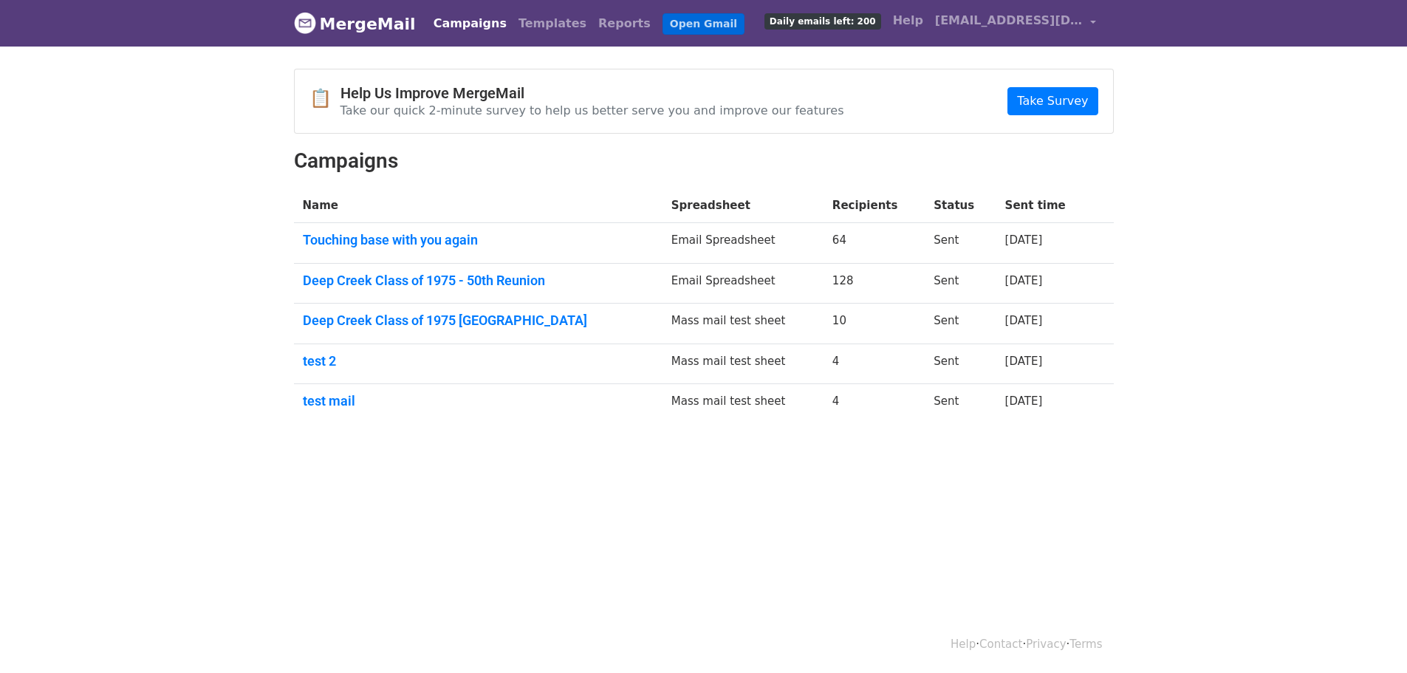  What do you see at coordinates (743, 205) in the screenshot?
I see `th: Spreadsheet` at bounding box center [743, 205].